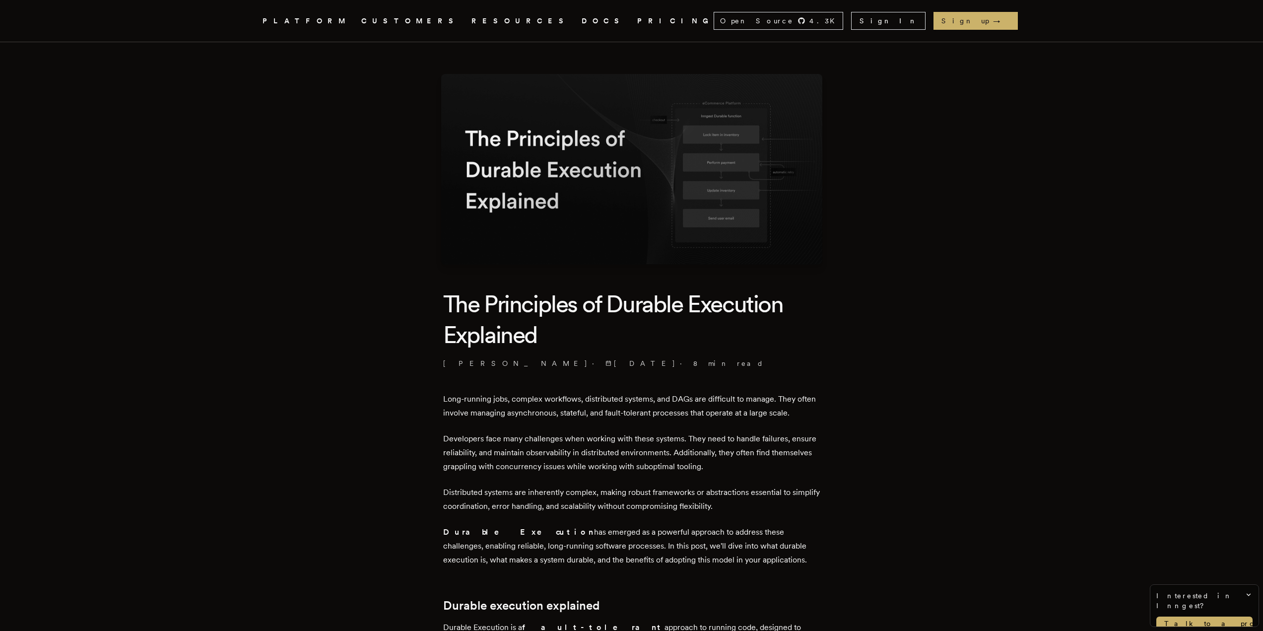 Image resolution: width=1263 pixels, height=631 pixels. What do you see at coordinates (632, 546) in the screenshot?
I see `p: has emerged as a powerful approach to address these challenges, enabling reliable, long-running s...` at bounding box center [632, 546].